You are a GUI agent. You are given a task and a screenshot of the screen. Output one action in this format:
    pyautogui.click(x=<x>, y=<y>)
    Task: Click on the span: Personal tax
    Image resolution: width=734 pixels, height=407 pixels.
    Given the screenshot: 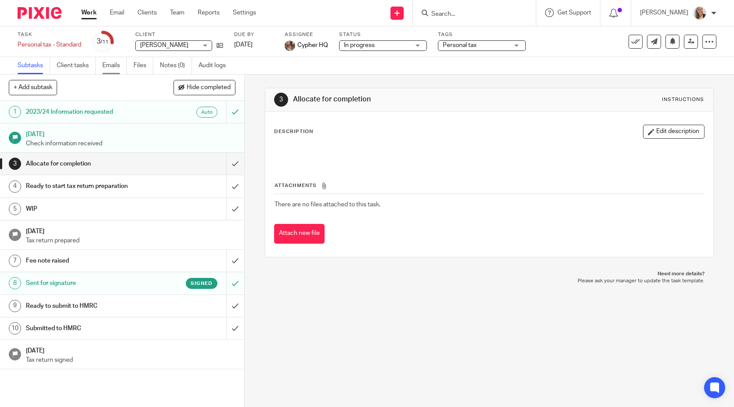 What is the action you would take?
    pyautogui.click(x=460, y=45)
    